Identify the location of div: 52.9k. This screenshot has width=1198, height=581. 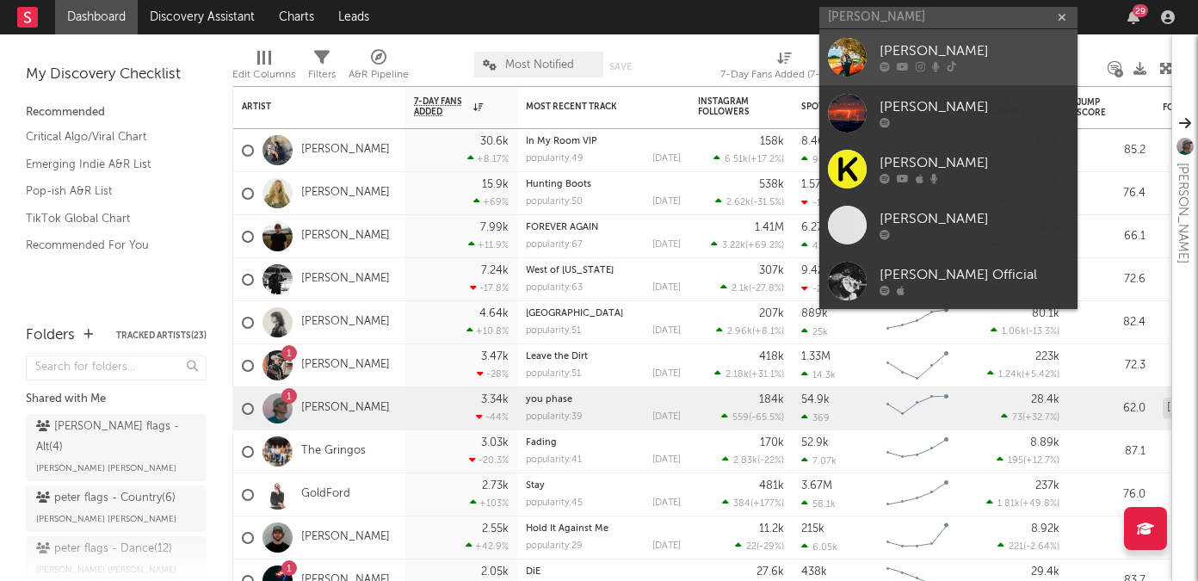
(815, 442).